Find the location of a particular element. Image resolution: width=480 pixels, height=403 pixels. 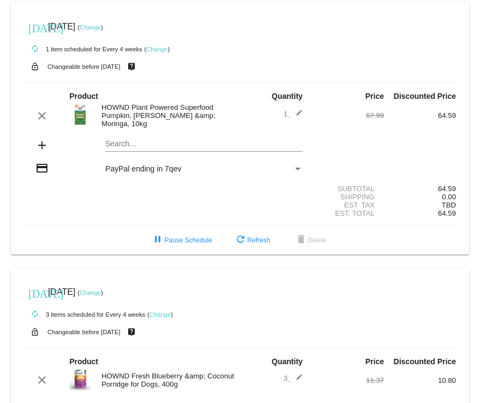

button: Delete is located at coordinates (310, 240).